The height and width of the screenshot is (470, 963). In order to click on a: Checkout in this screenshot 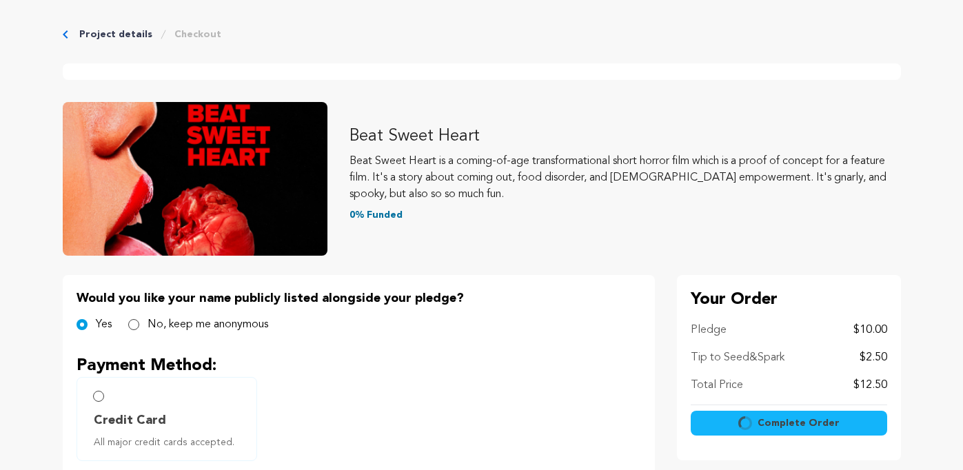, I will do `click(198, 34)`.